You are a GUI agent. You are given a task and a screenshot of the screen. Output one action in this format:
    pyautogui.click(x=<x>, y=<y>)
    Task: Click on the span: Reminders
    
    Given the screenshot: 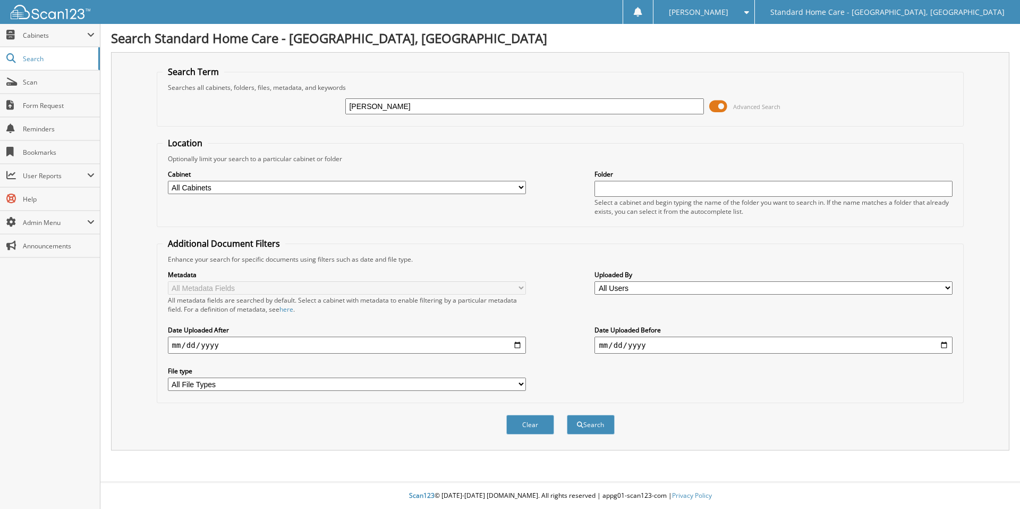 What is the action you would take?
    pyautogui.click(x=58, y=129)
    